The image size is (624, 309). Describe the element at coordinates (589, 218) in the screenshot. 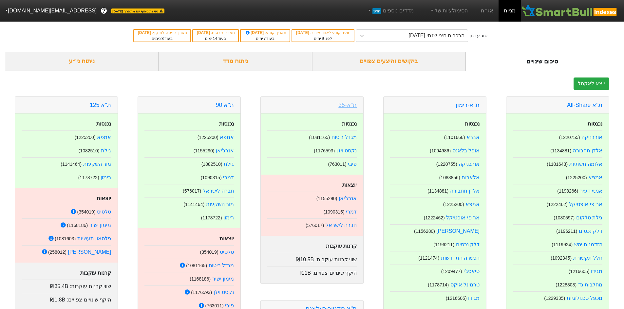

I see `a: גילת טלקום` at that location.